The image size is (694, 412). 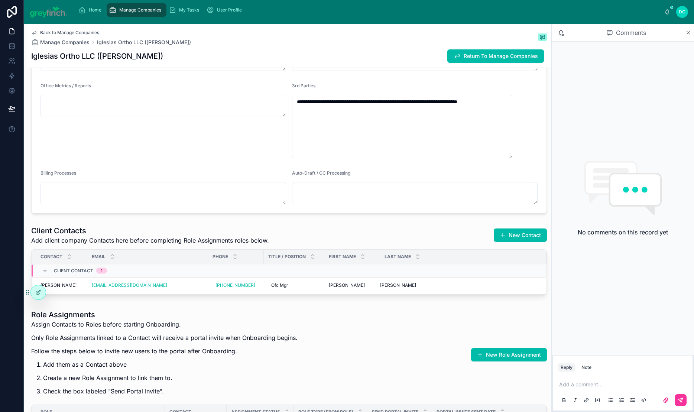 I want to click on span: Back to Manage Companies, so click(x=69, y=33).